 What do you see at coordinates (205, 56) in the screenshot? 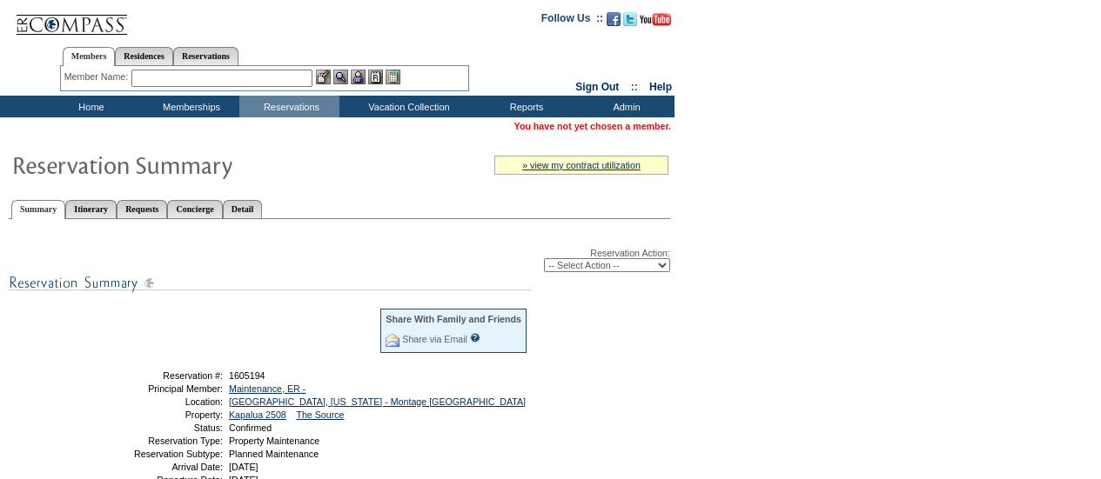
I see `a: Reservations` at bounding box center [205, 56].